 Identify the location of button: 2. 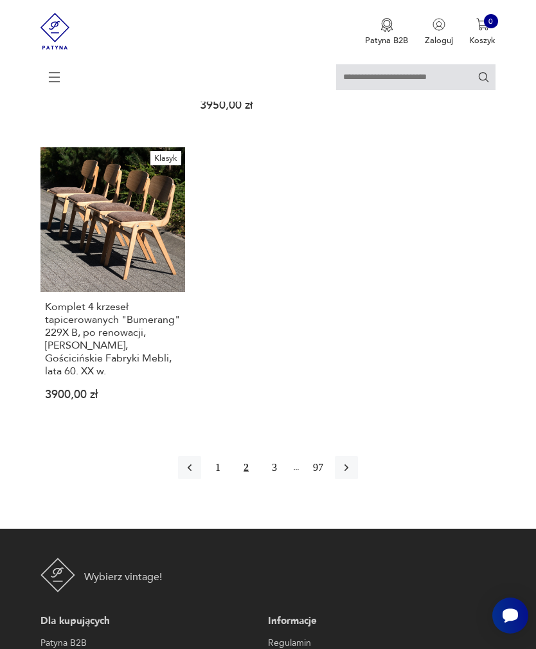
(246, 468).